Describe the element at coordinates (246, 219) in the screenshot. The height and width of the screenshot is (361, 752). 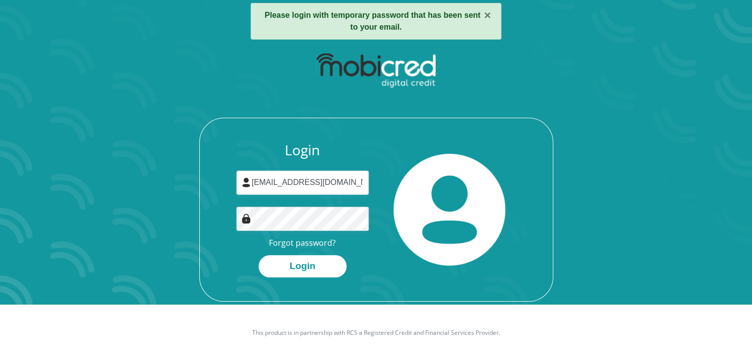
I see `img: Image` at that location.